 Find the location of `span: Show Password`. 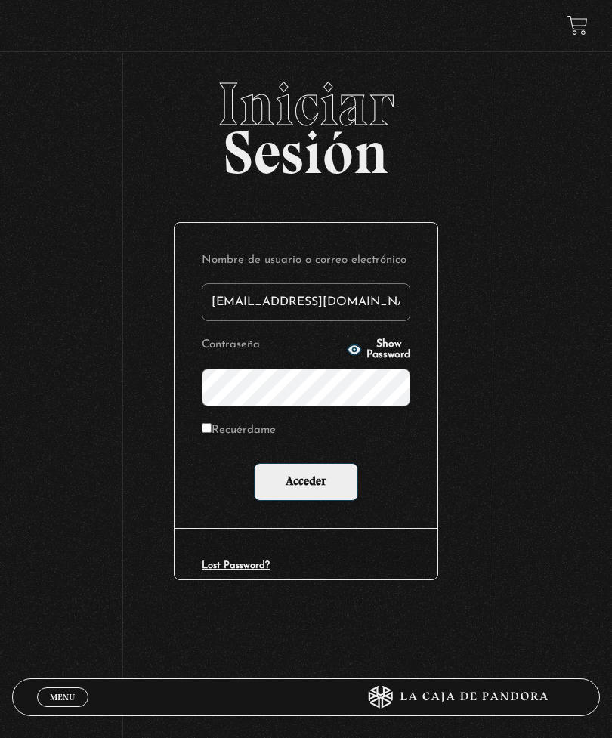

span: Show Password is located at coordinates (388, 350).